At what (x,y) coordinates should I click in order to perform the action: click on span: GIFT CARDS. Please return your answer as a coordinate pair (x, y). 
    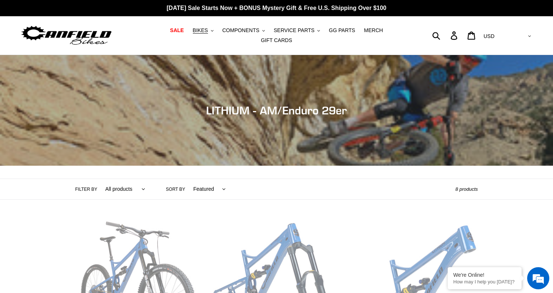
    Looking at the image, I should click on (276, 40).